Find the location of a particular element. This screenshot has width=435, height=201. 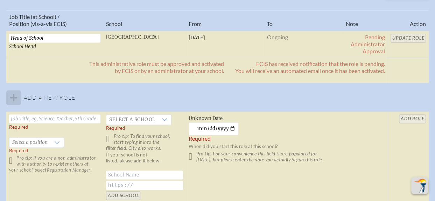

span: administrator approval is located at coordinates (368, 47).